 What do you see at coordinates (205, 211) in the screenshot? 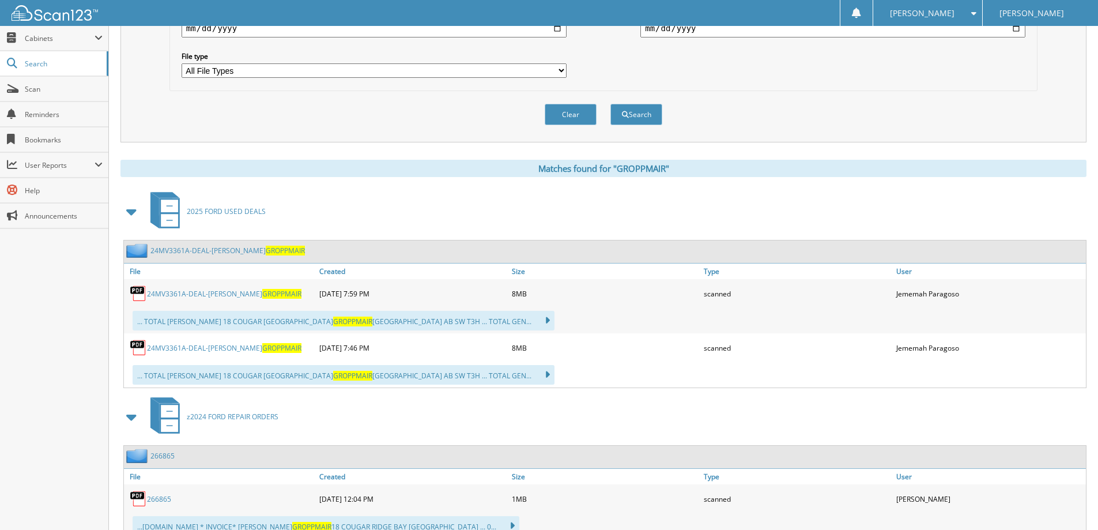
I see `a: 2025 FORD USED DEALS` at bounding box center [205, 211].